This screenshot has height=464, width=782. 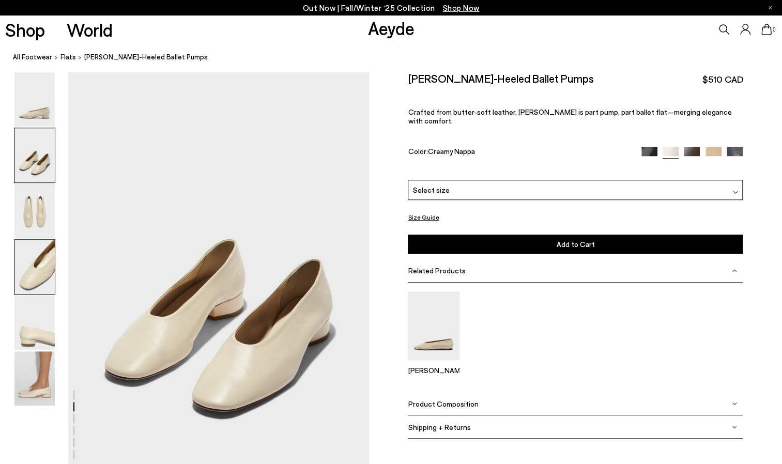 What do you see at coordinates (461, 8) in the screenshot?
I see `span: Navigate to /collections/new-in` at bounding box center [461, 8].